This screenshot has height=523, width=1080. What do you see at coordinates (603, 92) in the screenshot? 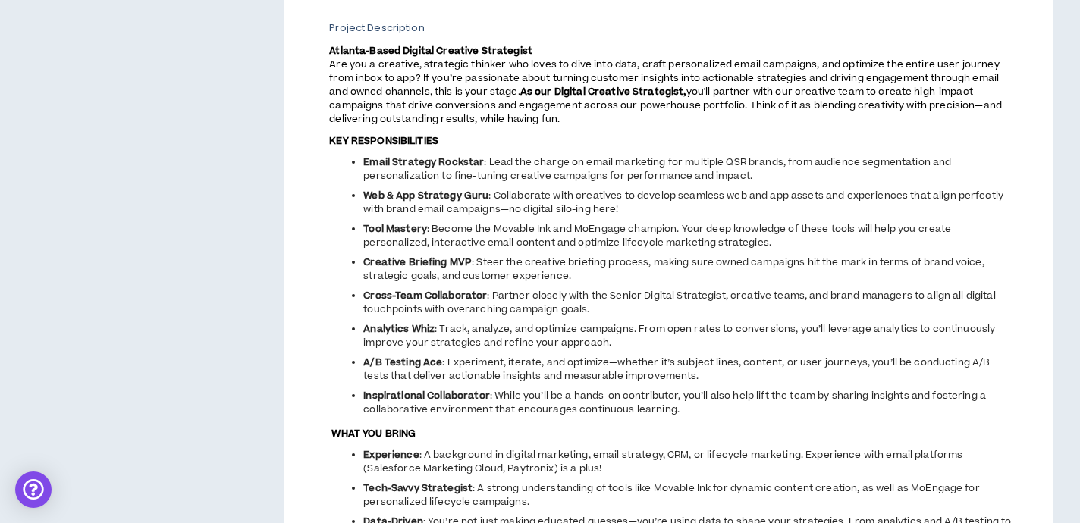
I see `strong: As our Digital Creative Strategist,` at bounding box center [603, 92].